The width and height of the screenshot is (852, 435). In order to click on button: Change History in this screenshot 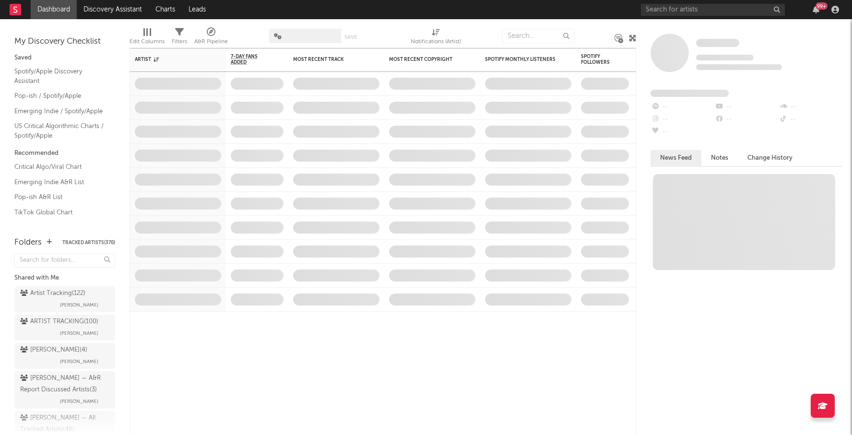, I will do `click(770, 158)`.